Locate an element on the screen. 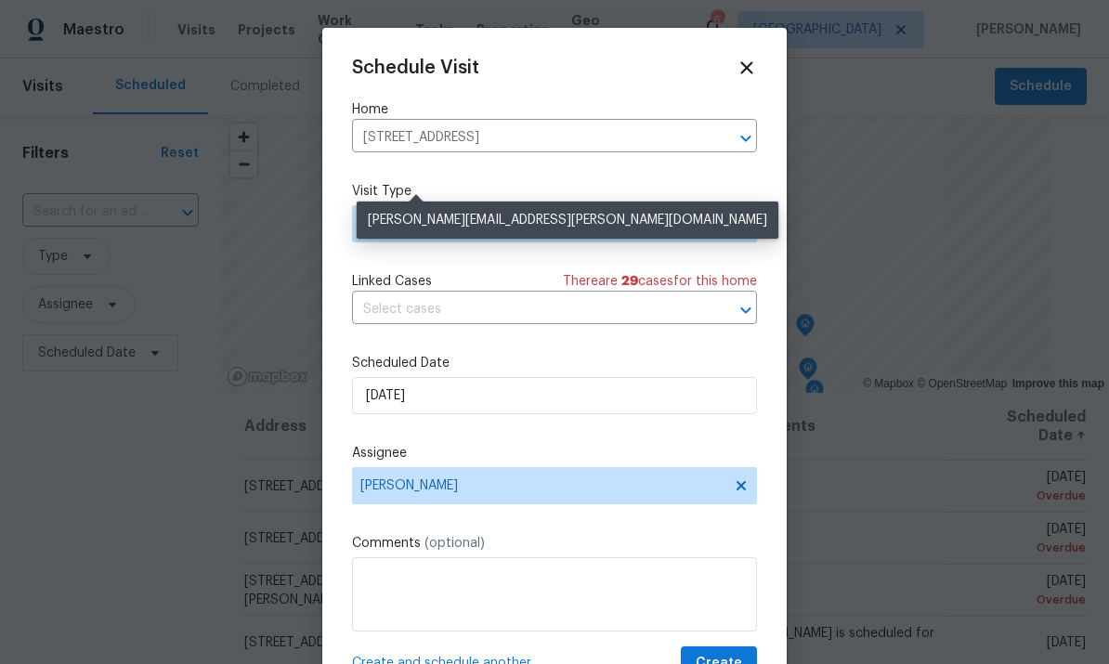 Image resolution: width=1109 pixels, height=664 pixels. span: Linked Cases is located at coordinates (392, 281).